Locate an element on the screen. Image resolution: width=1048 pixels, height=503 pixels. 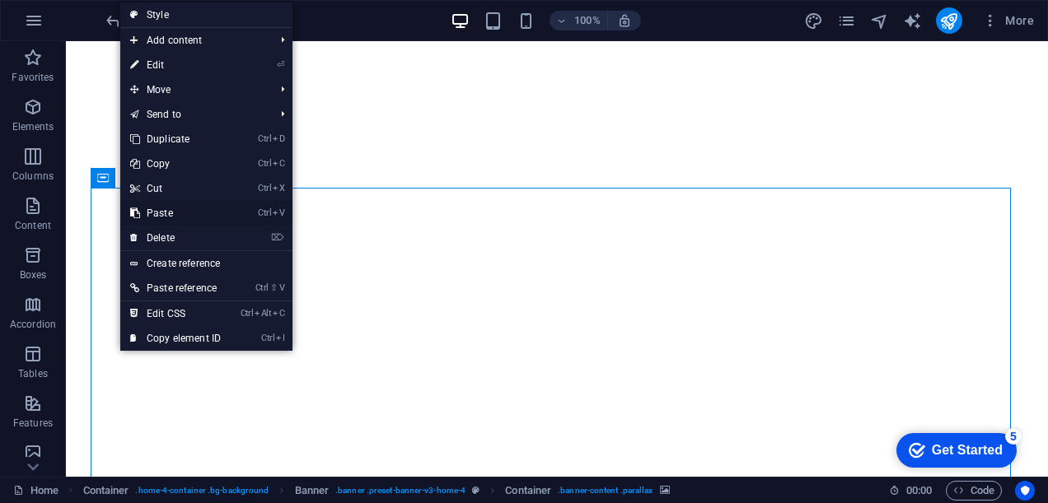
i: X is located at coordinates (278, 188).